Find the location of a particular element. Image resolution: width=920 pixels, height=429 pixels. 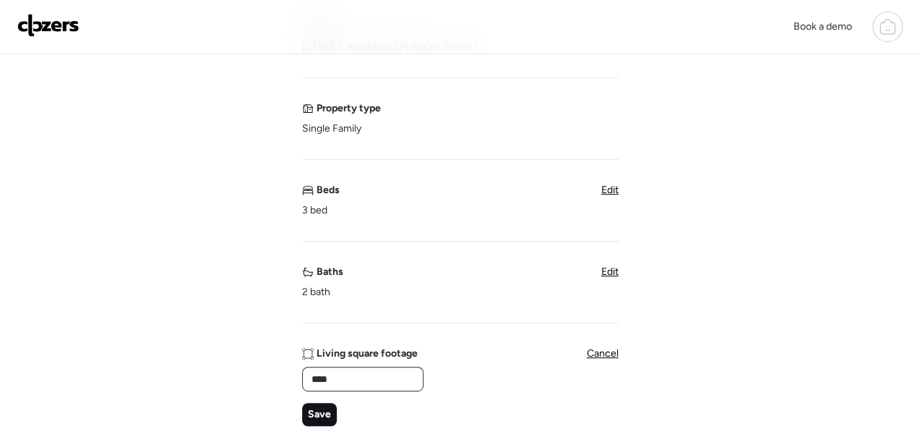

span: 3 bed is located at coordinates (315, 210).